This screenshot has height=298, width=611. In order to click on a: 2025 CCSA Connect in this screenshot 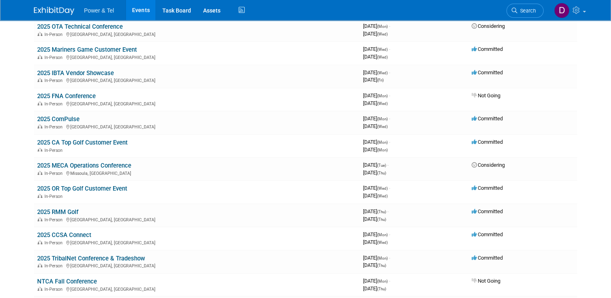, I will do `click(64, 235)`.